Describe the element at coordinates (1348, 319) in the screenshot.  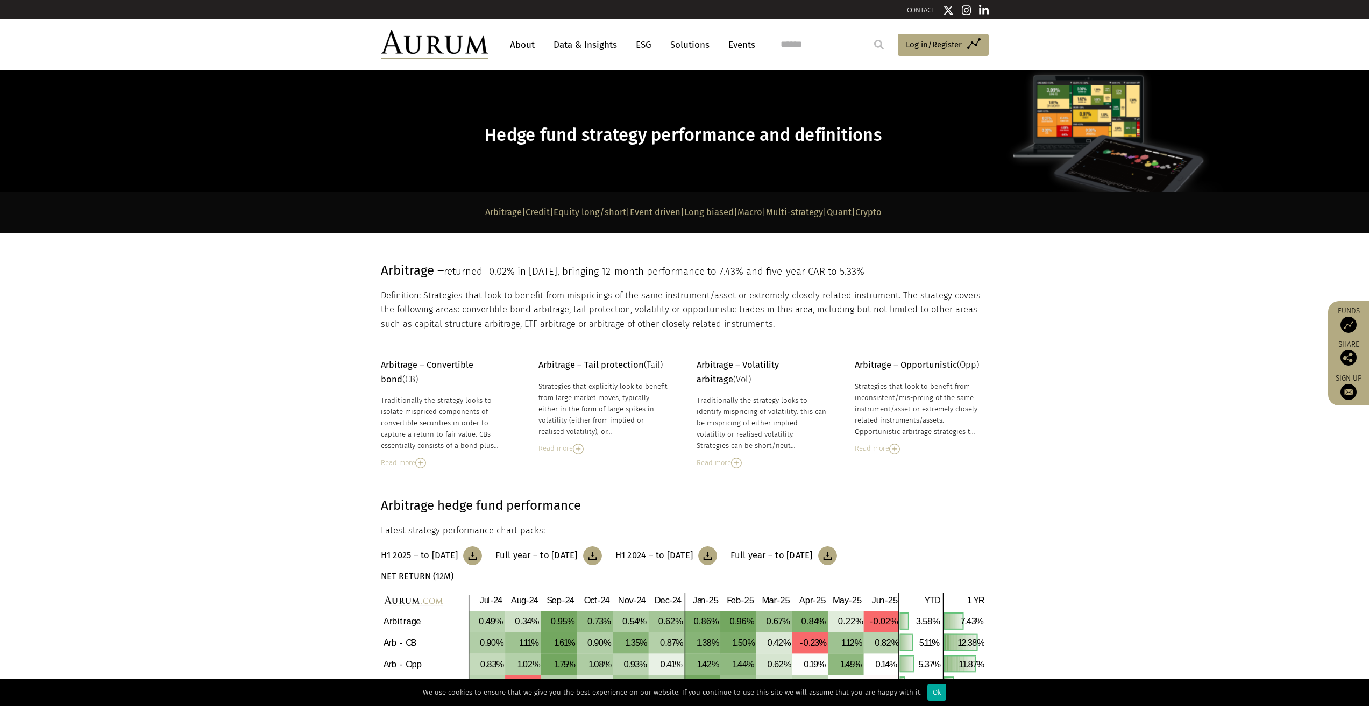
I see `a: Funds` at that location.